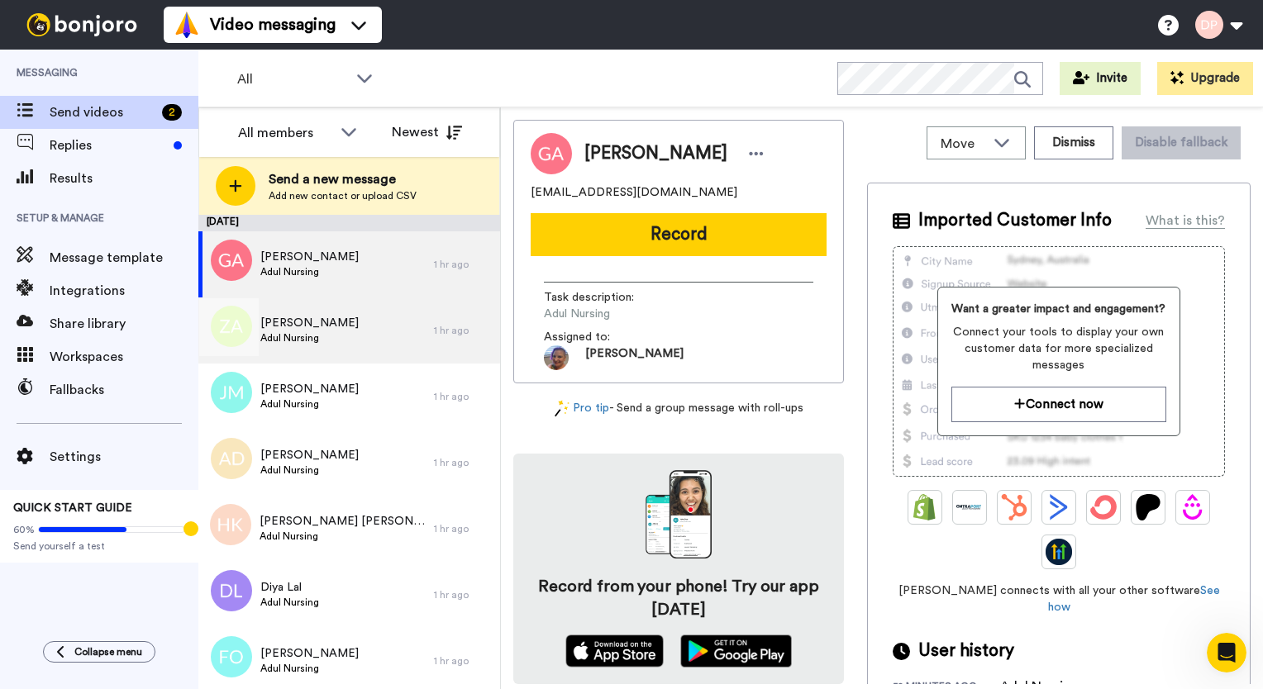  What do you see at coordinates (187, 25) in the screenshot?
I see `img: vm-color.svg` at bounding box center [187, 25].